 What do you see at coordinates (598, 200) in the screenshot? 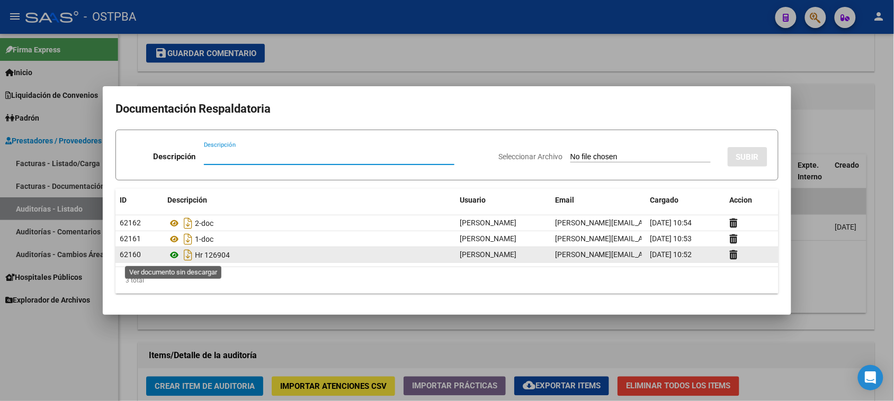
I see `datatable-header-cell: Email` at bounding box center [598, 200].